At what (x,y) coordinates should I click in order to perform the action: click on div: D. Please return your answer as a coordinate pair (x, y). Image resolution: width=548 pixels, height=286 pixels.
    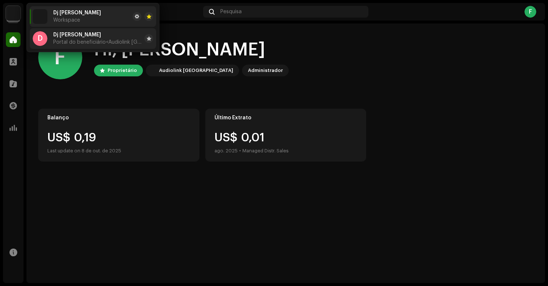
    Looking at the image, I should click on (40, 39).